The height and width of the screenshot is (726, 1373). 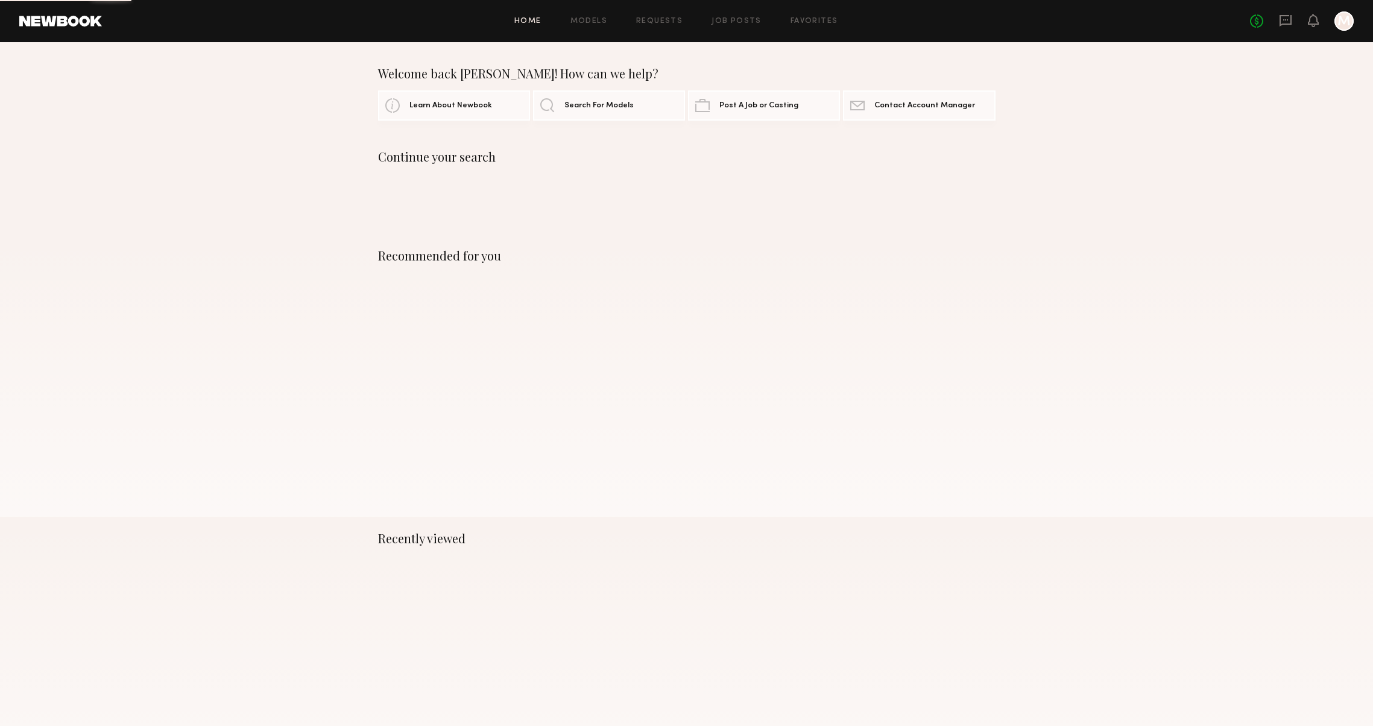 What do you see at coordinates (528, 21) in the screenshot?
I see `a: Home` at bounding box center [528, 21].